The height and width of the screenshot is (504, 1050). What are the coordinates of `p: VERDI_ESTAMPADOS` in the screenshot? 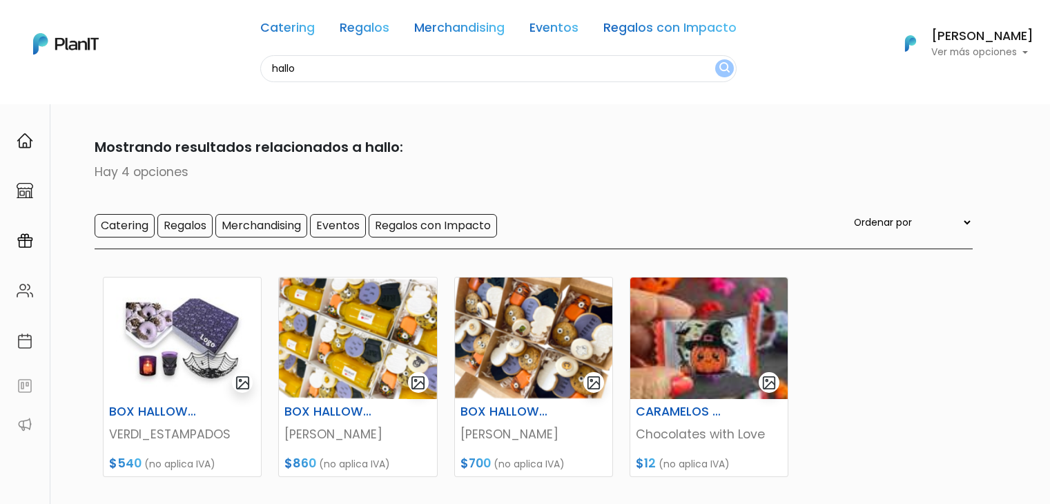 It's located at (182, 434).